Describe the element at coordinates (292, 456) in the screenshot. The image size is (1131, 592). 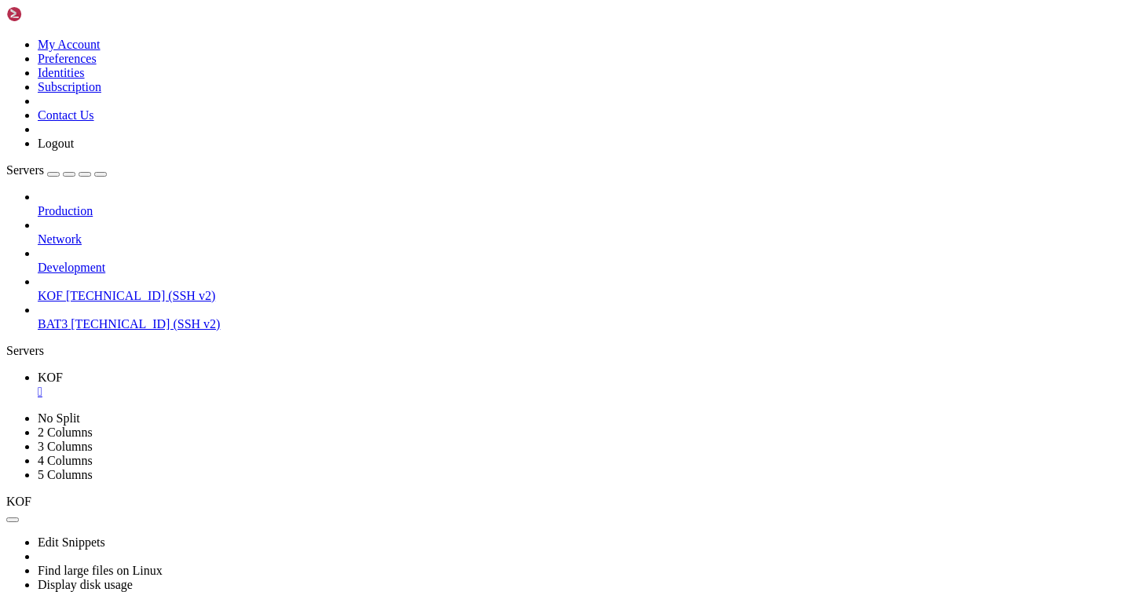
I see `span: -14` at that location.